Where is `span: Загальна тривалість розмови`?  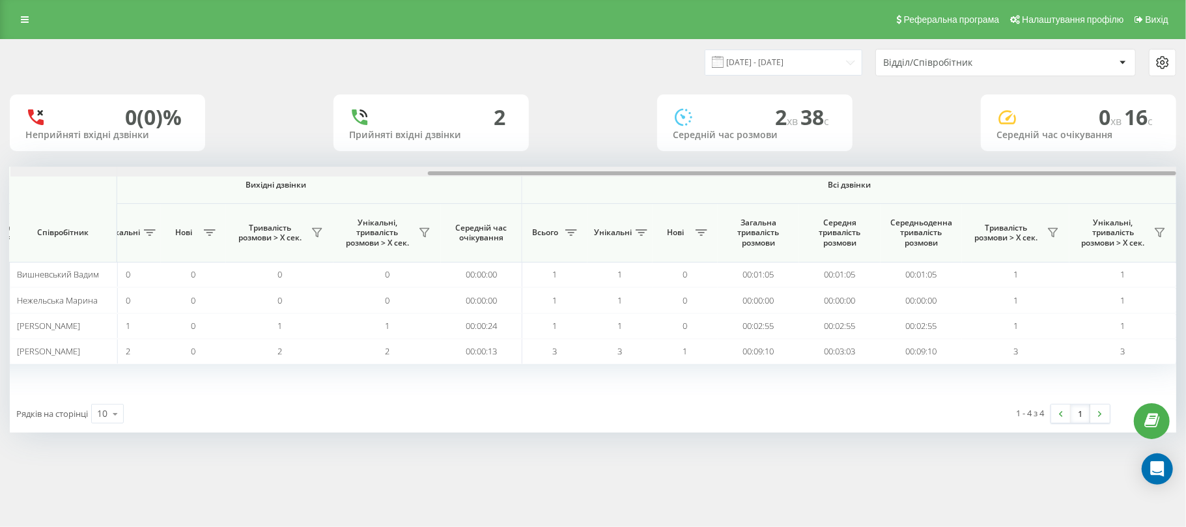 span: Загальна тривалість розмови is located at coordinates (758, 233).